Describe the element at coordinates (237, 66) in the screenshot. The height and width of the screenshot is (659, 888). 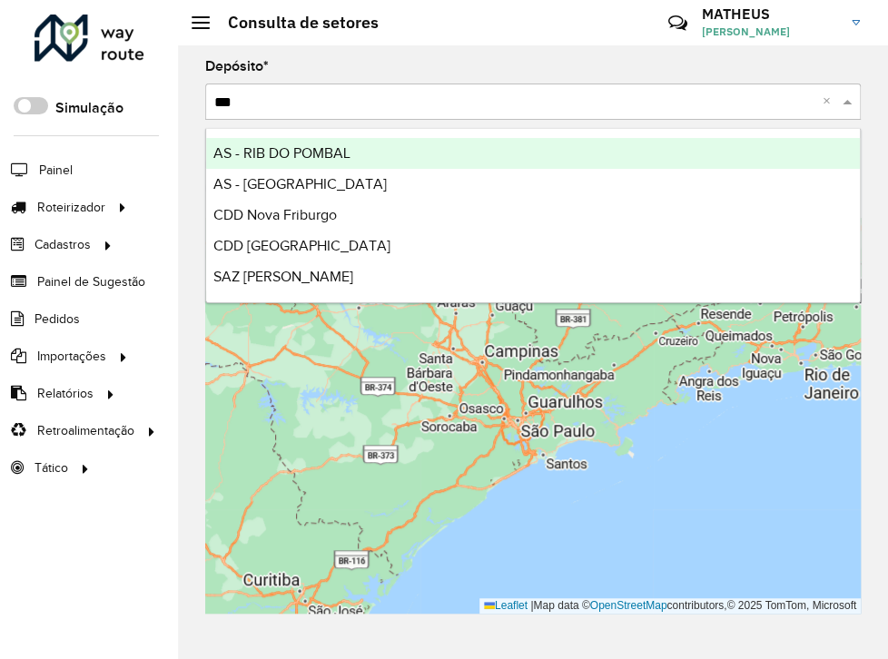
I see `label: Depósito` at that location.